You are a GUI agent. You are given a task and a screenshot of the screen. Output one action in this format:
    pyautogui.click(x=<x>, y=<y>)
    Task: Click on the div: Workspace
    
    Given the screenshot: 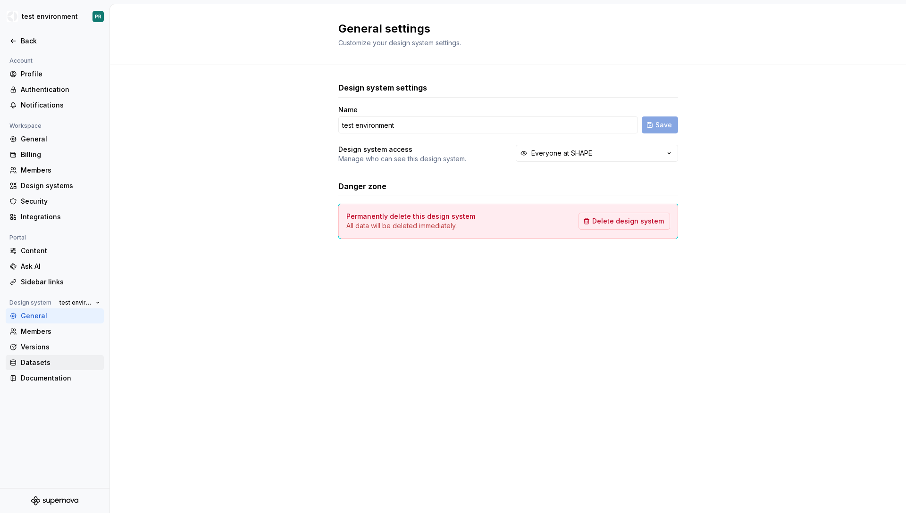 What is the action you would take?
    pyautogui.click(x=25, y=126)
    